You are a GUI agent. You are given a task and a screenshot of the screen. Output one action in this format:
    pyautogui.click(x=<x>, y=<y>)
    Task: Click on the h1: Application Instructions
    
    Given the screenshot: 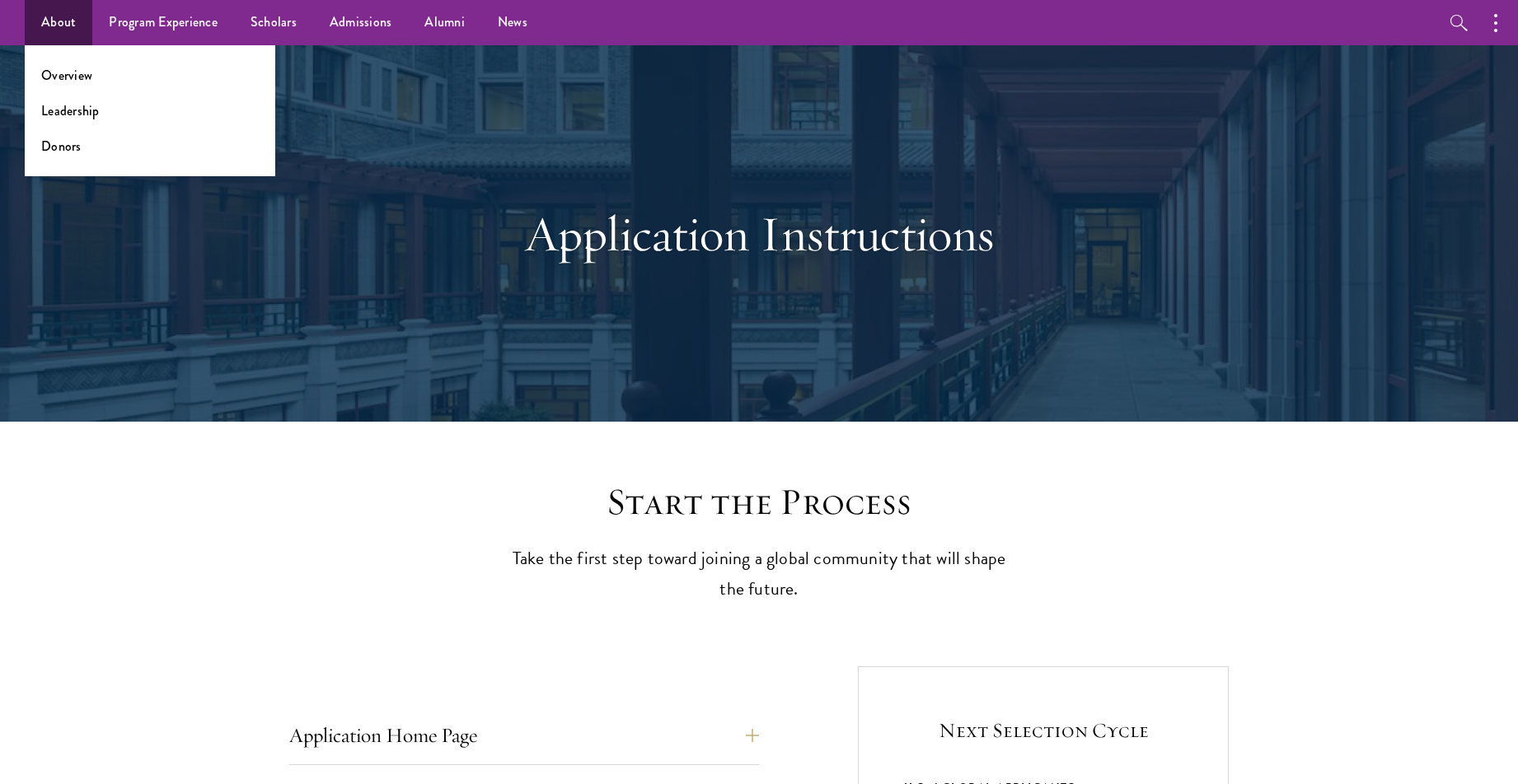 What is the action you would take?
    pyautogui.click(x=759, y=234)
    